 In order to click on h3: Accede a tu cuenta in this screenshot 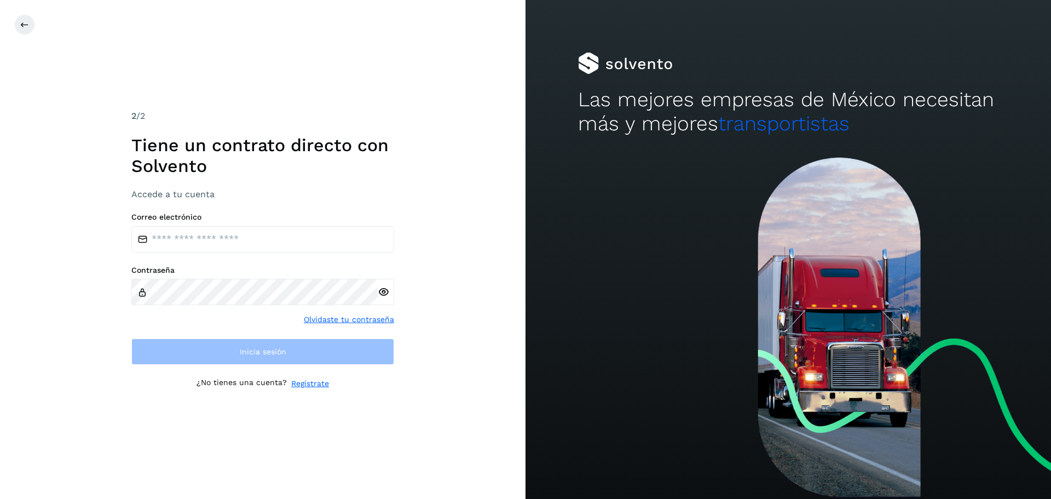, I will do `click(263, 194)`.